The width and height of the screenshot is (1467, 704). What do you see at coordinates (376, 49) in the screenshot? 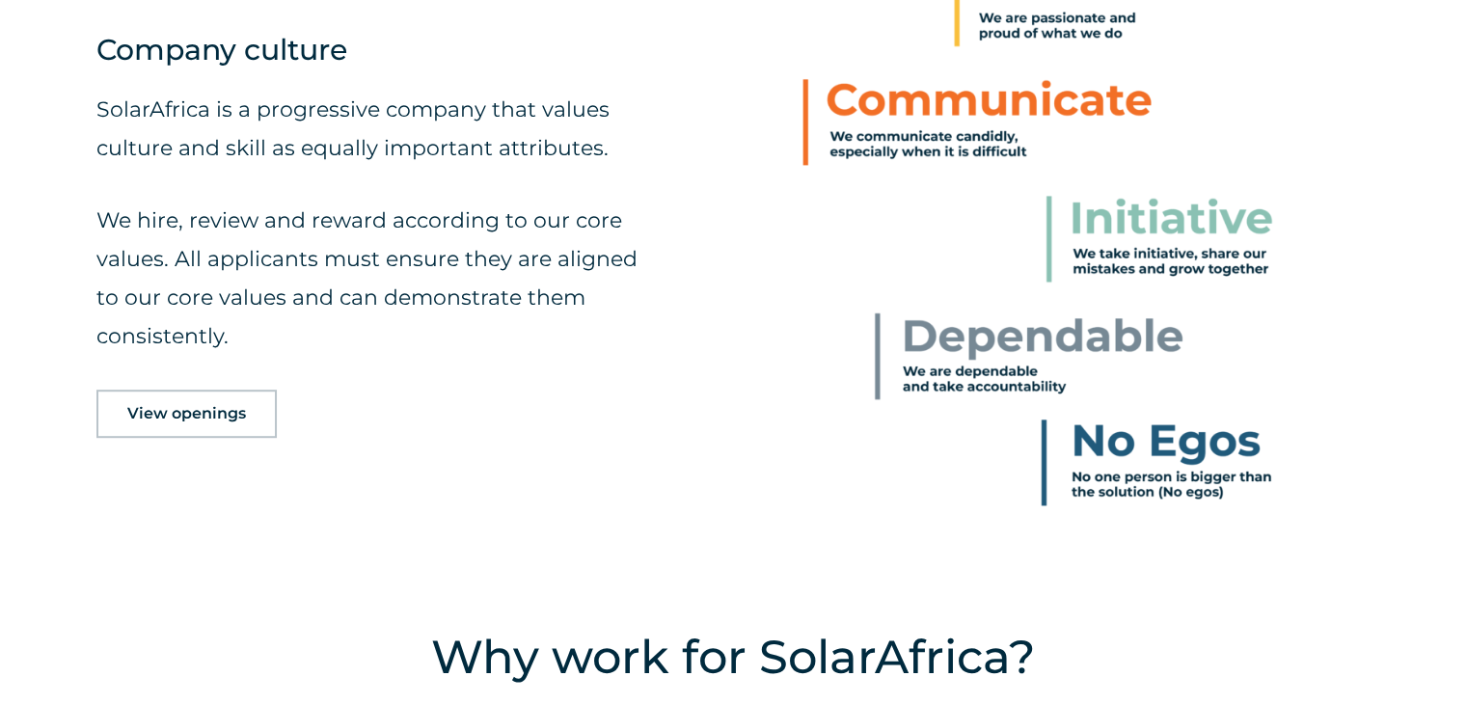
I see `h4: Company culture` at bounding box center [376, 49].